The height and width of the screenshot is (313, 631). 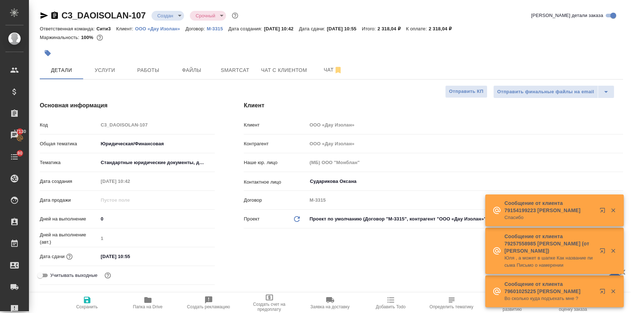 I want to click on h4: Основная информация, so click(x=127, y=106).